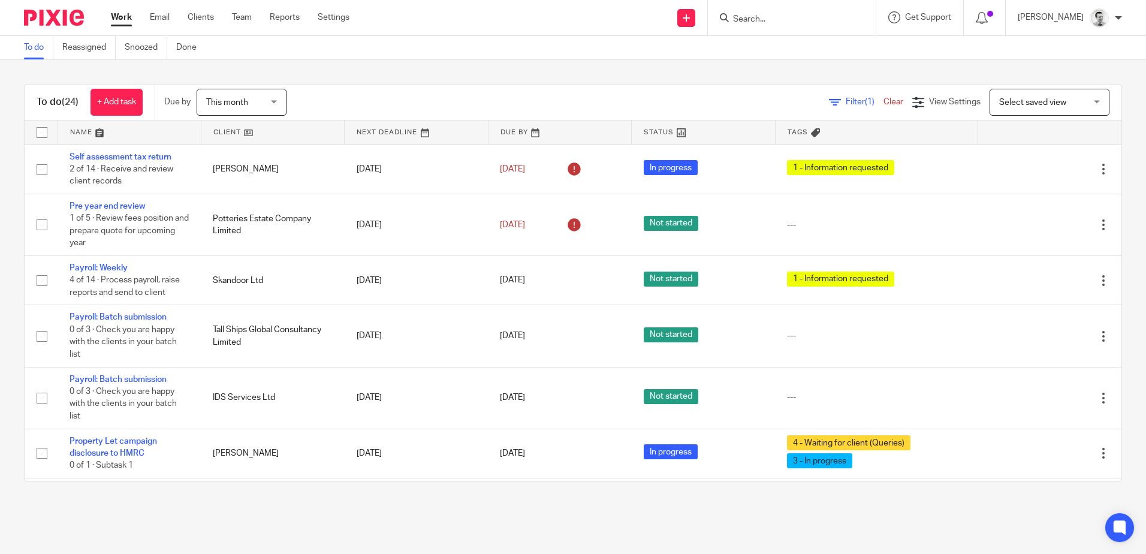 The width and height of the screenshot is (1146, 554). Describe the element at coordinates (38, 47) in the screenshot. I see `a: To do` at that location.